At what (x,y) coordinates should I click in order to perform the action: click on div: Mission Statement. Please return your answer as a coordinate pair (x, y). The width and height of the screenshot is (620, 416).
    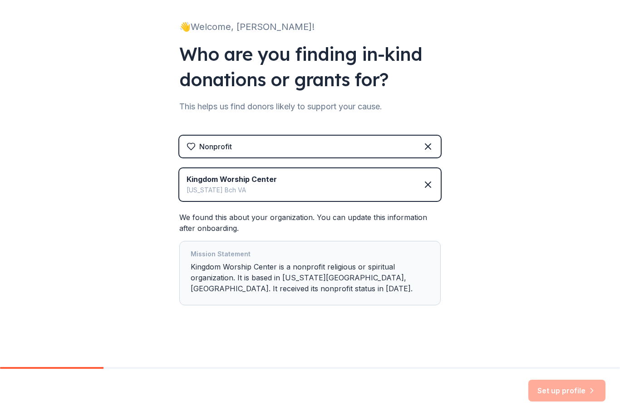
    Looking at the image, I should click on (310, 255).